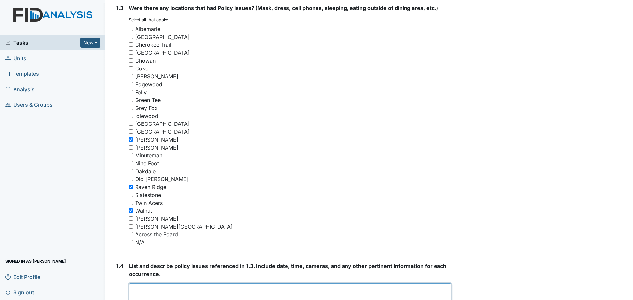 The height and width of the screenshot is (300, 633). What do you see at coordinates (131, 171) in the screenshot?
I see `input: Oakdale` at bounding box center [131, 171].